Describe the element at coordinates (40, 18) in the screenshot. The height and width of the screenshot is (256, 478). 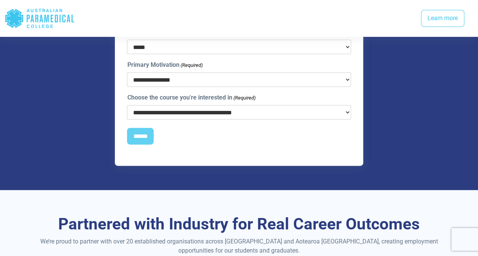
I see `div: Australian Paramedical College` at that location.